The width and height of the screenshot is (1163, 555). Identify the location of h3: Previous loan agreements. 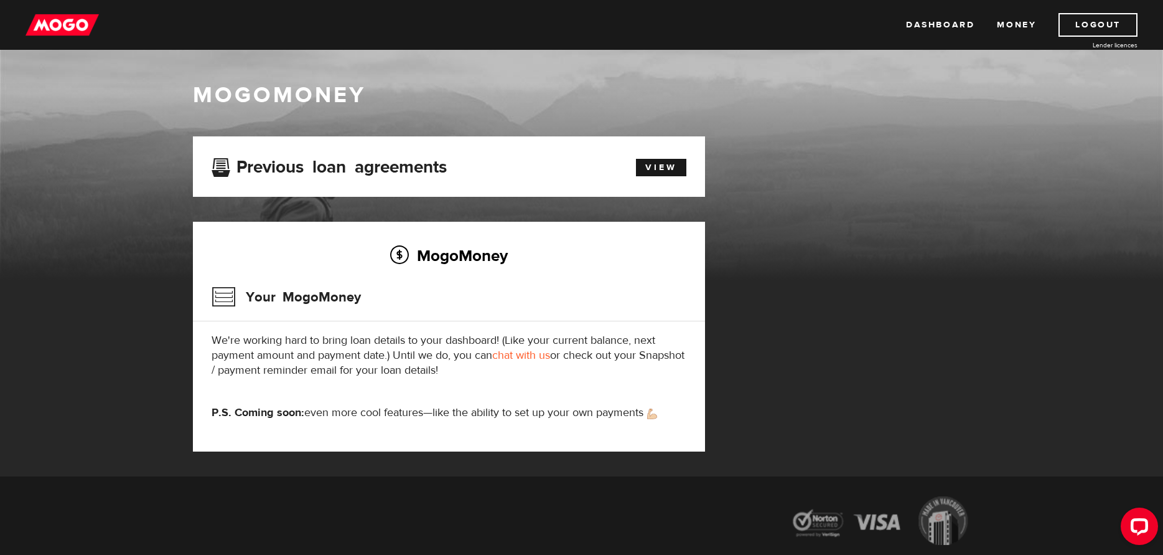
(329, 165).